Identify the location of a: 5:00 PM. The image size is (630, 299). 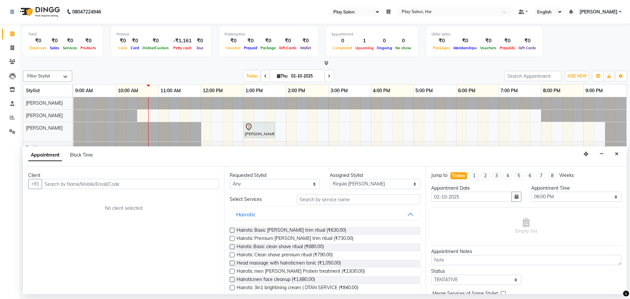
(424, 91).